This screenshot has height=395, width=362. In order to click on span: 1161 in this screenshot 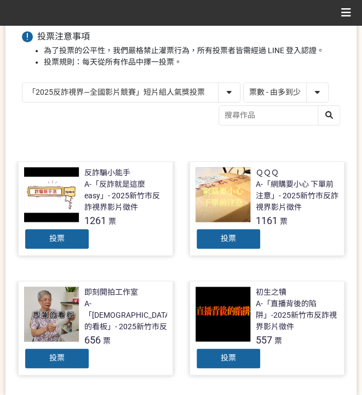, I will do `click(267, 220)`.